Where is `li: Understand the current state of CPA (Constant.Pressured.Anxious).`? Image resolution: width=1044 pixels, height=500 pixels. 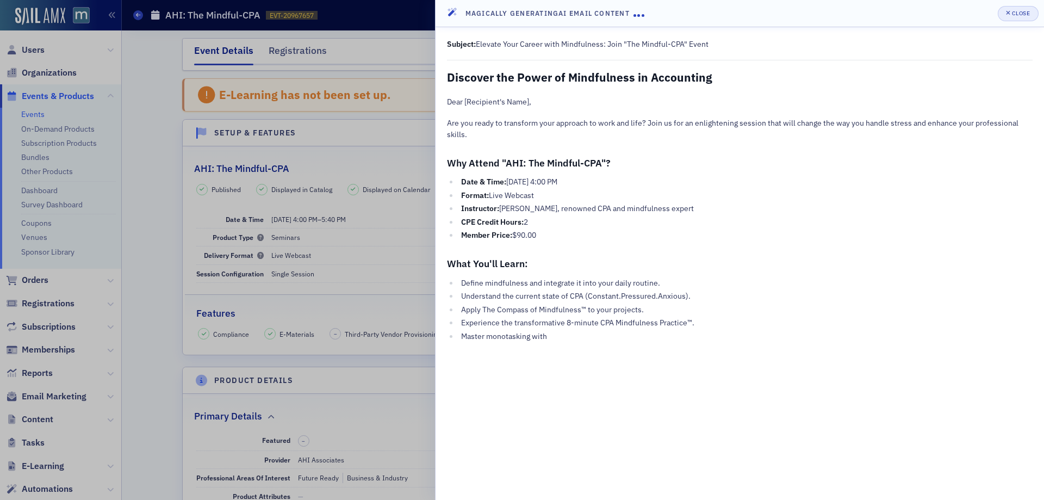
li: Understand the current state of CPA (Constant.Pressured.Anxious). is located at coordinates (746, 296).